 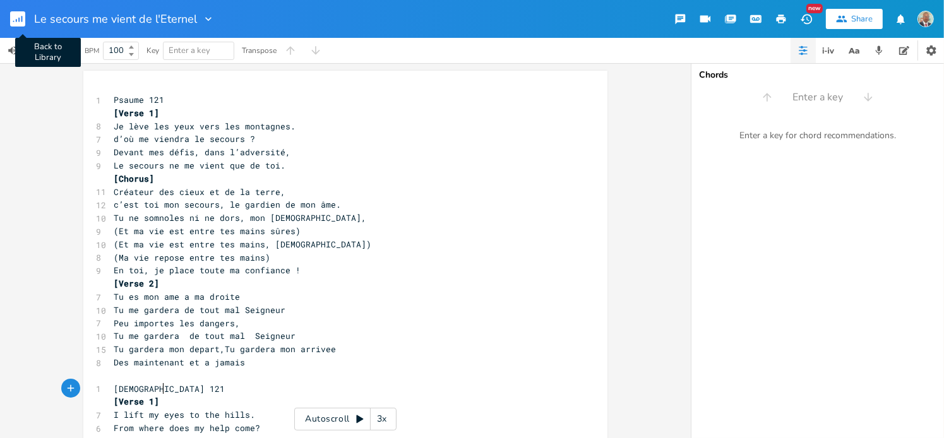 I want to click on span: (Et ma vie est entre tes mains sûres), so click(x=207, y=231).